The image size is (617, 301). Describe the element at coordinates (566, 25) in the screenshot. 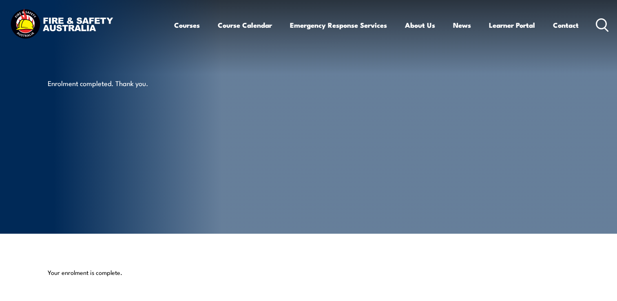

I see `a: Contact` at that location.